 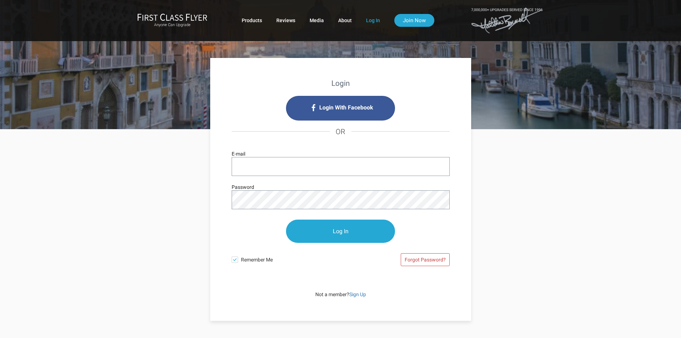 I want to click on a: Products, so click(x=252, y=20).